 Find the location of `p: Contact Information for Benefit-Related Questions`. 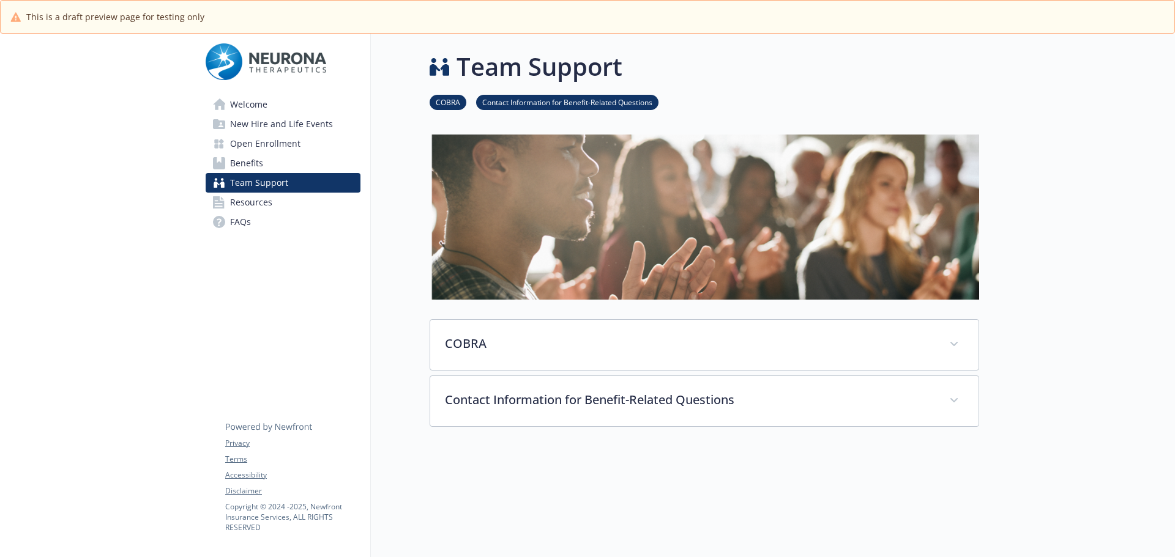

p: Contact Information for Benefit-Related Questions is located at coordinates (690, 400).